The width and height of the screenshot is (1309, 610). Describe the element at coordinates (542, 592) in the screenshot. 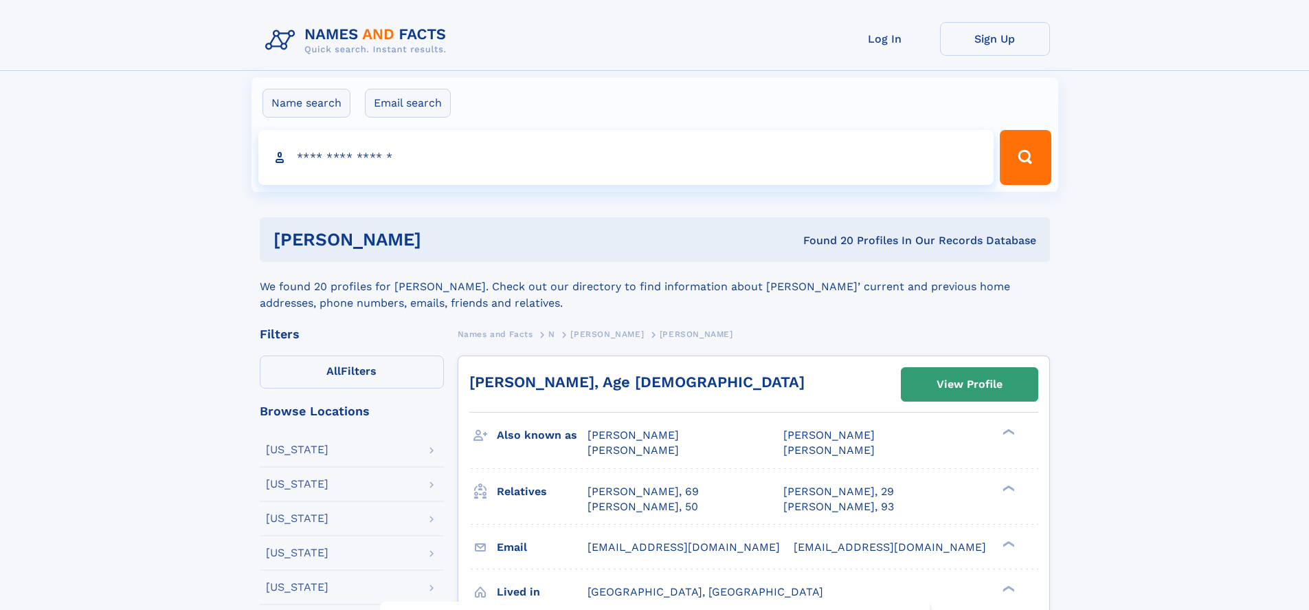

I see `h3: Lived in` at that location.